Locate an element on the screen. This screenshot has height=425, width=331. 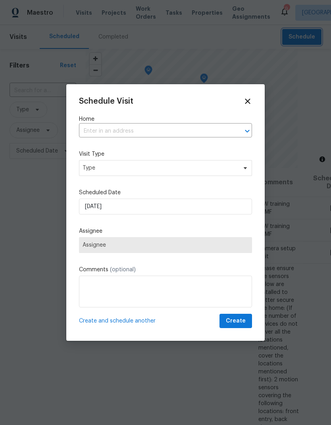
label: Comments is located at coordinates (166, 270).